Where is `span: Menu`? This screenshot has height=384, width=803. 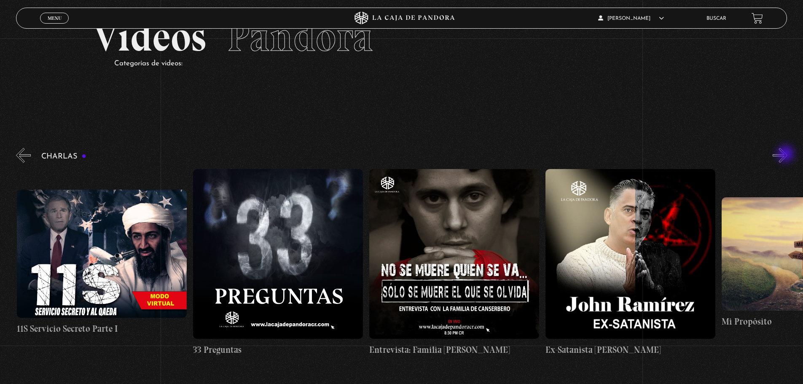 span: Menu is located at coordinates (54, 18).